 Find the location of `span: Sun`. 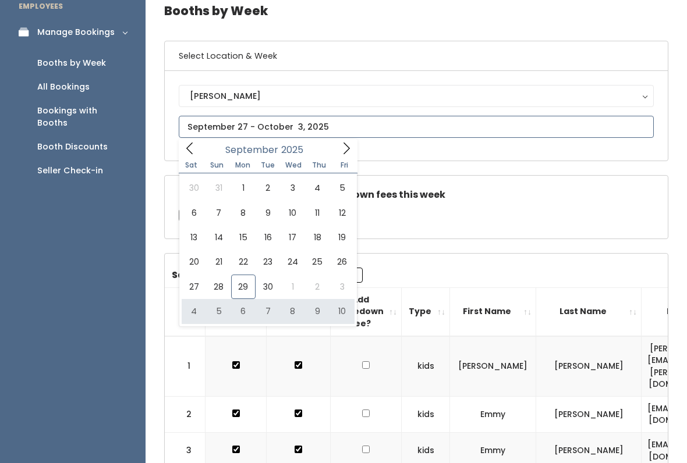

span: Sun is located at coordinates (217, 165).